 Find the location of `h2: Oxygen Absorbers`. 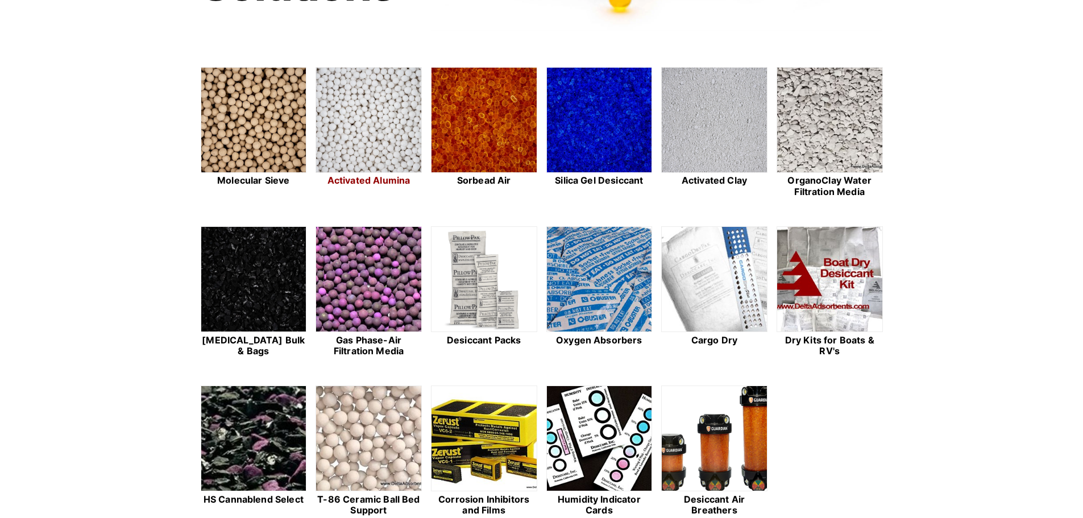

h2: Oxygen Absorbers is located at coordinates (599, 340).